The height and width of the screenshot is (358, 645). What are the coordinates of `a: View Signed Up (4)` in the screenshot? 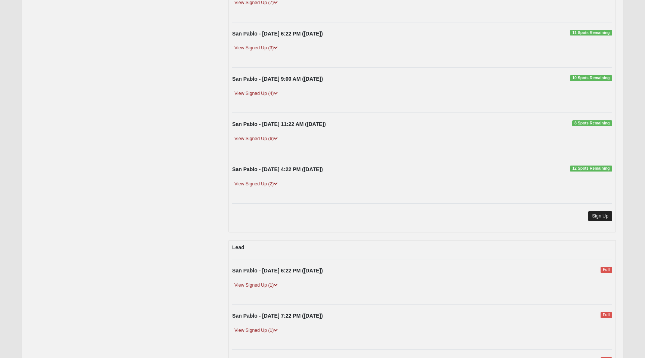 It's located at (256, 93).